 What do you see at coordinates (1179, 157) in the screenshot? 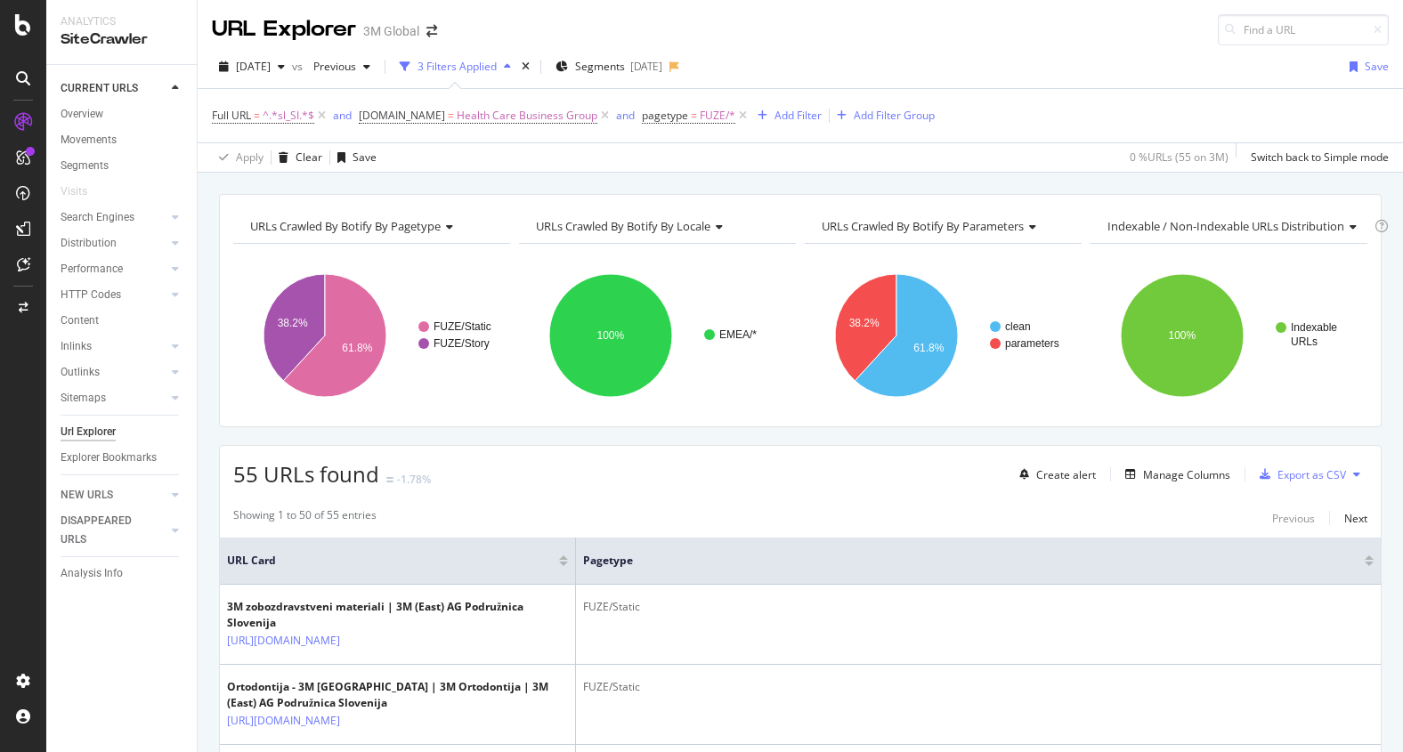
I see `div: 0 % URLs ( 55 on 3M )` at bounding box center [1179, 157].